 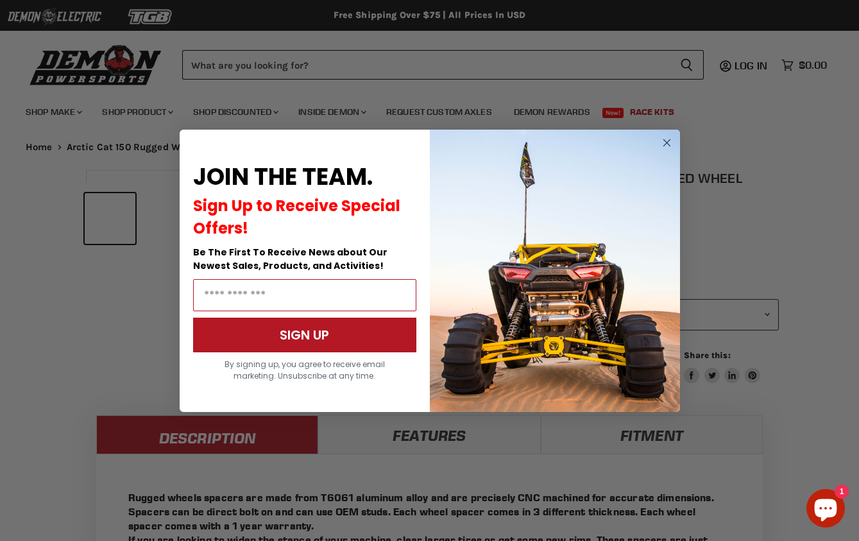 What do you see at coordinates (826, 510) in the screenshot?
I see `inbox-online-store-chat: Shopify online store chat` at bounding box center [826, 510].